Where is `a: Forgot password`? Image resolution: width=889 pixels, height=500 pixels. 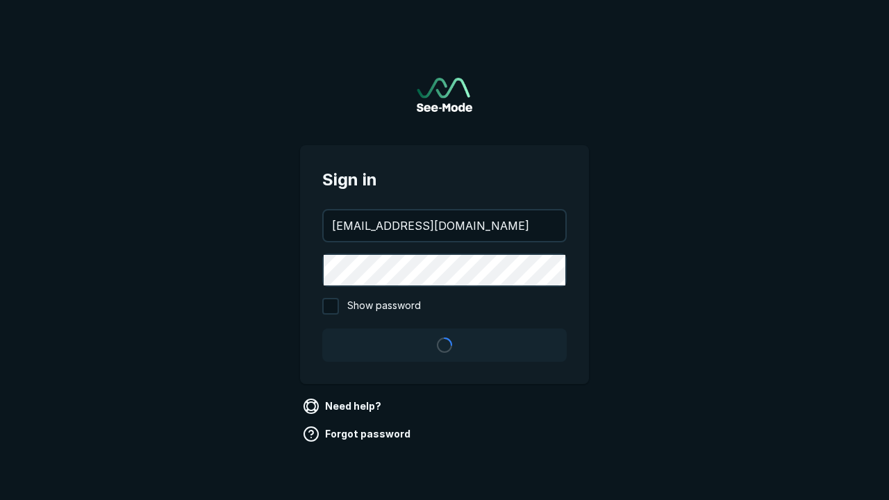 a: Forgot password is located at coordinates (358, 434).